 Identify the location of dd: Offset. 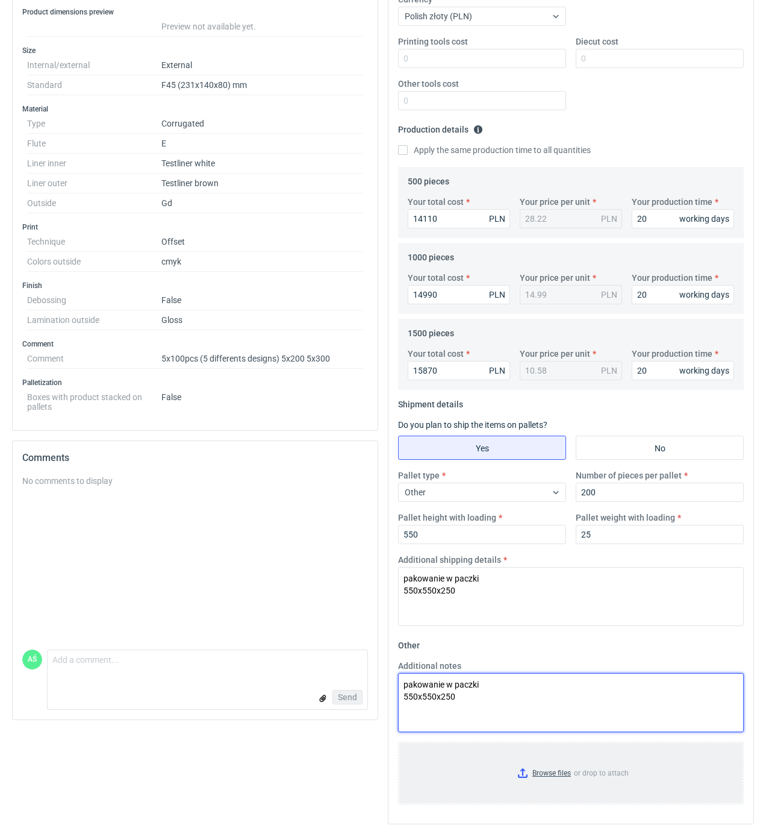
(262, 242).